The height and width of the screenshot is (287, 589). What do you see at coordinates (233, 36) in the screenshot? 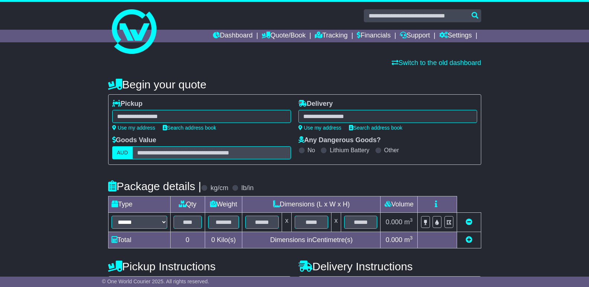
I see `a: Dashboard` at bounding box center [233, 36].